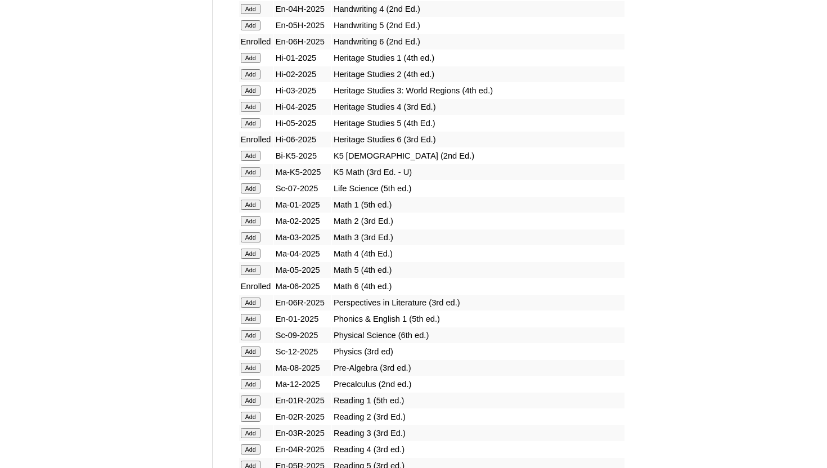 This screenshot has height=468, width=827. Describe the element at coordinates (303, 91) in the screenshot. I see `td: Hi-03-2025` at that location.